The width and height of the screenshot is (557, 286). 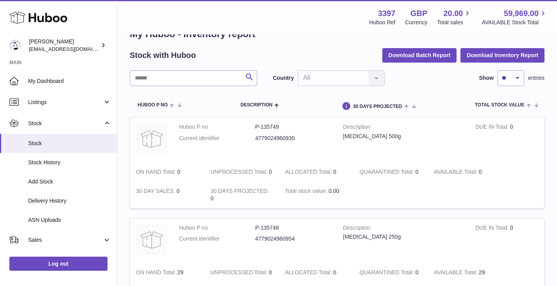 What do you see at coordinates (382, 22) in the screenshot?
I see `div: Huboo Ref` at bounding box center [382, 22].